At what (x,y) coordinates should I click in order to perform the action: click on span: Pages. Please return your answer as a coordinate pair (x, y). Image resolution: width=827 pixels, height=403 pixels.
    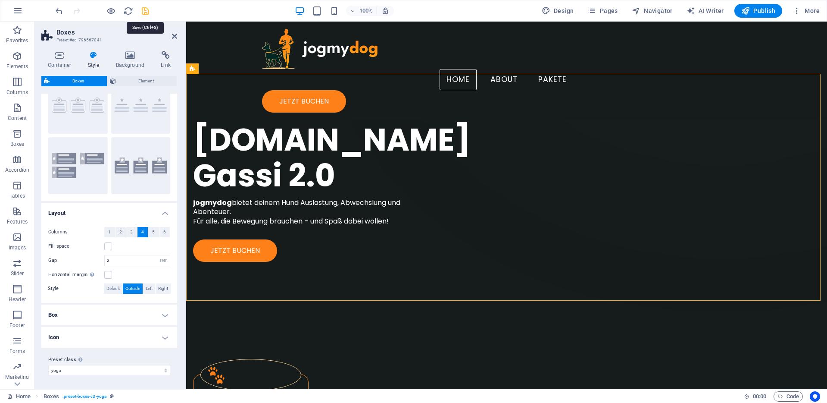
    Looking at the image, I should click on (603, 11).